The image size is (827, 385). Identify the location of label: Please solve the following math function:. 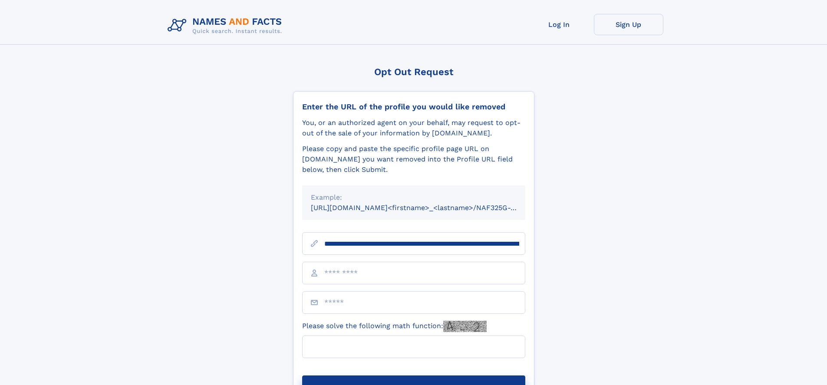
(394, 326).